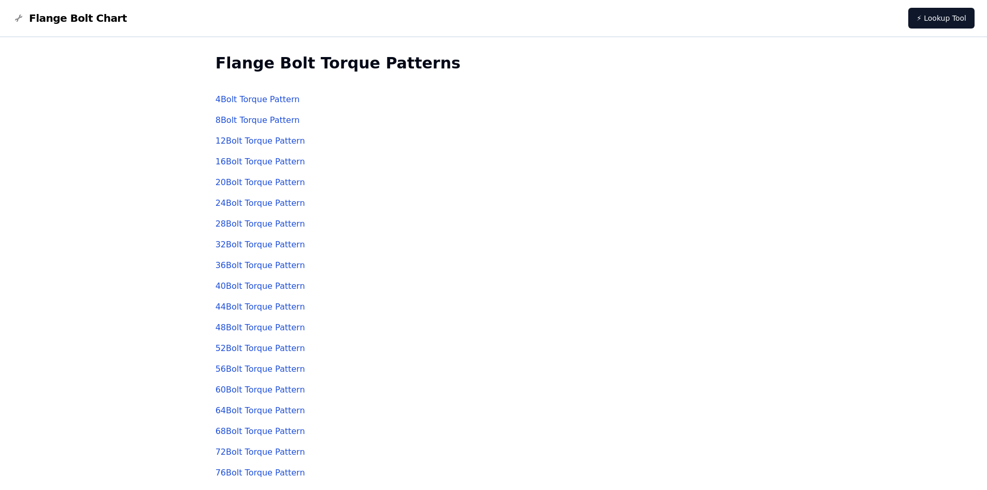 Image resolution: width=987 pixels, height=490 pixels. Describe the element at coordinates (260, 431) in the screenshot. I see `a: 68Bolt Torque Pattern` at that location.